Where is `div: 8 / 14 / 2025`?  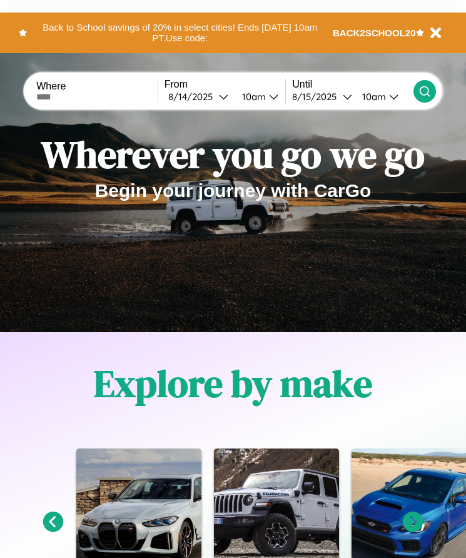
div: 8 / 14 / 2025 is located at coordinates (193, 96).